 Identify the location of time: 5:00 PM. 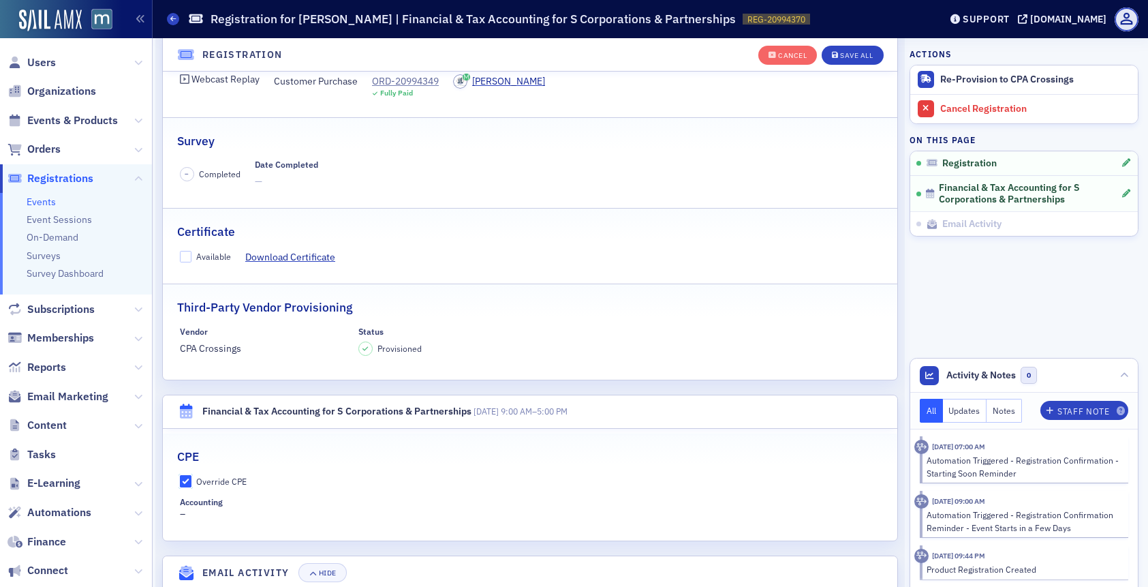
(552, 411).